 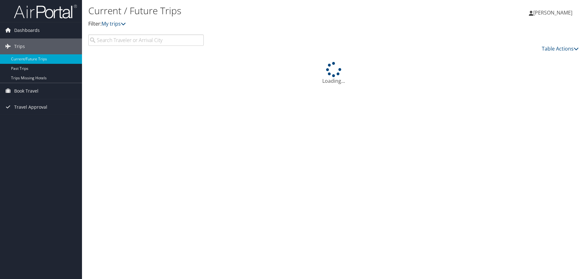 I want to click on img: airportal-logo.png, so click(x=45, y=11).